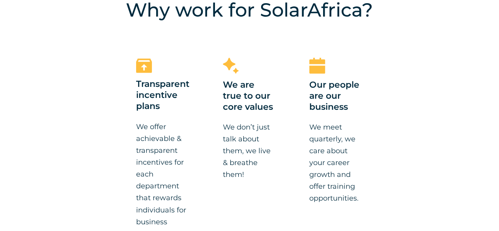  Describe the element at coordinates (163, 96) in the screenshot. I see `h3: Transparent incentive plans` at that location.